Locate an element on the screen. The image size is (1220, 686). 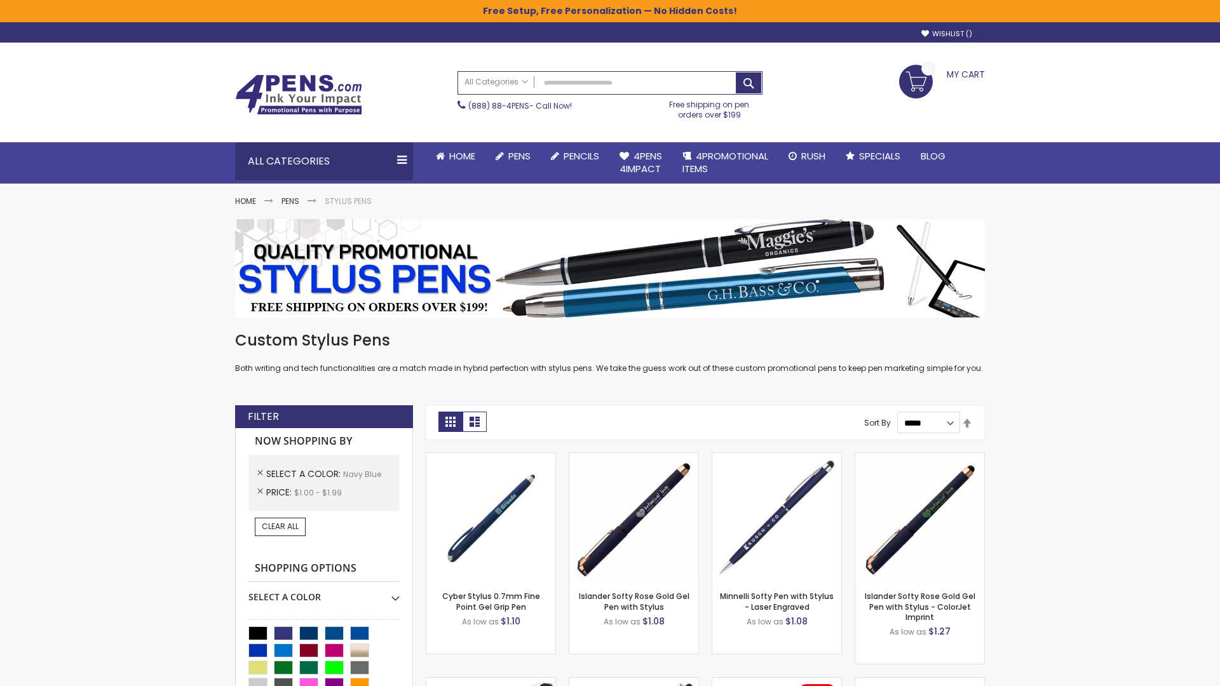
img: Islander Softy Rose Gold Gel Pen with Stylus-Navy Blue is located at coordinates (633, 517).